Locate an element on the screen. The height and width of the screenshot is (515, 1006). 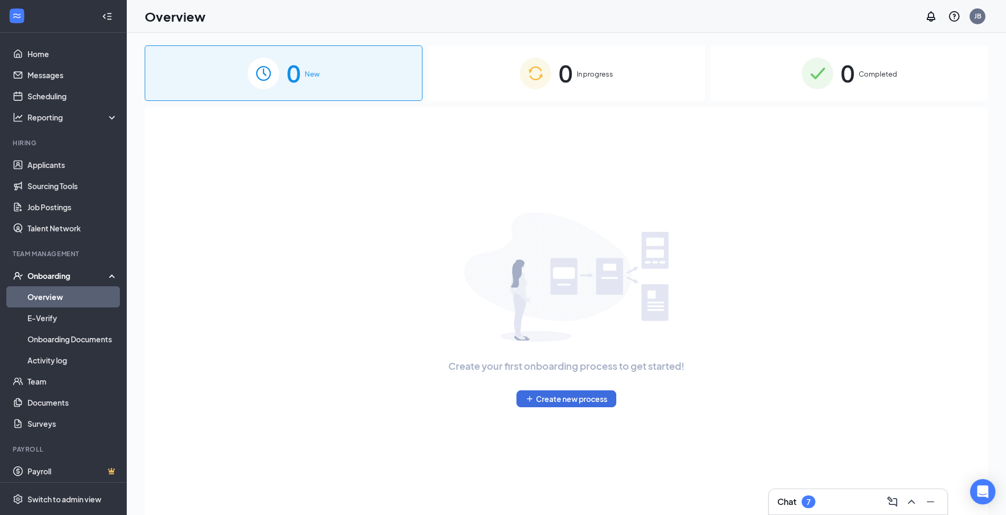
div: Switch to admin view is located at coordinates (64, 499).